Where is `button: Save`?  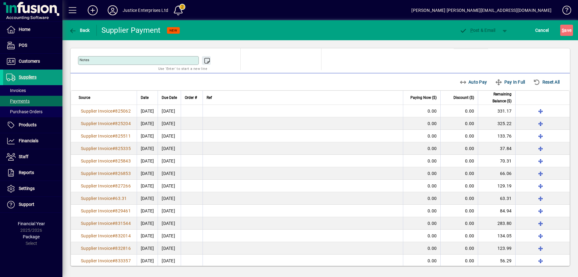 button: Save is located at coordinates (566, 30).